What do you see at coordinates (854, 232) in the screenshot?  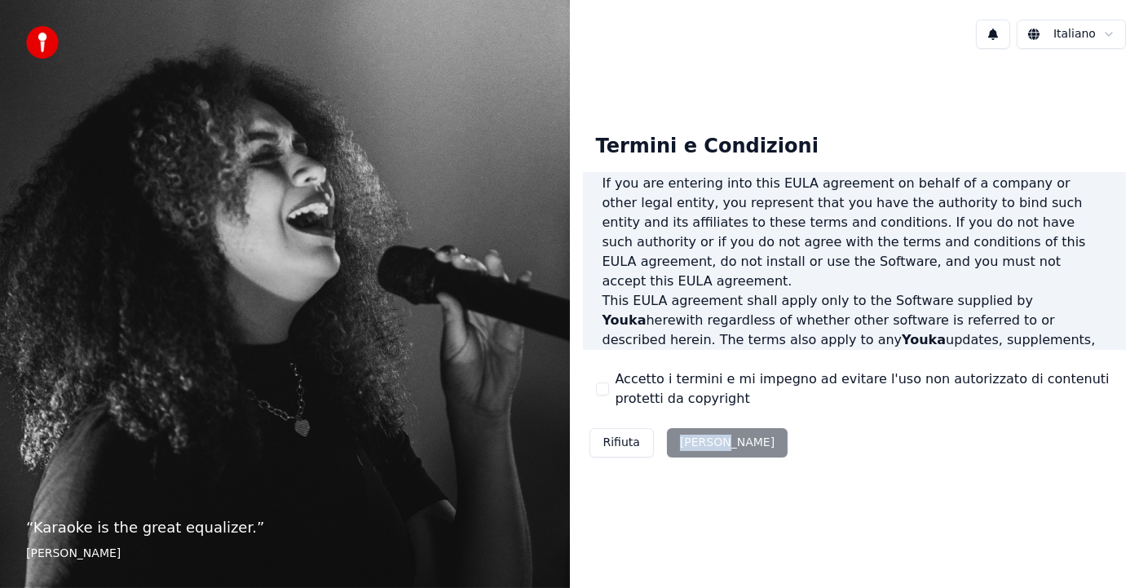 I see `p: If you are entering into this EULA agreement on behalf of a company or other legal entity, you re...` at bounding box center [854, 232].